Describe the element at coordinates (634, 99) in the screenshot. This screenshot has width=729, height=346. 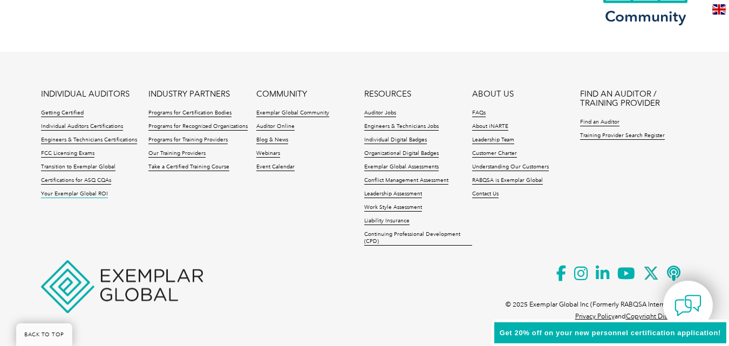
I see `a: FIND AN AUDITOR / TRAINING PROVIDER` at that location.